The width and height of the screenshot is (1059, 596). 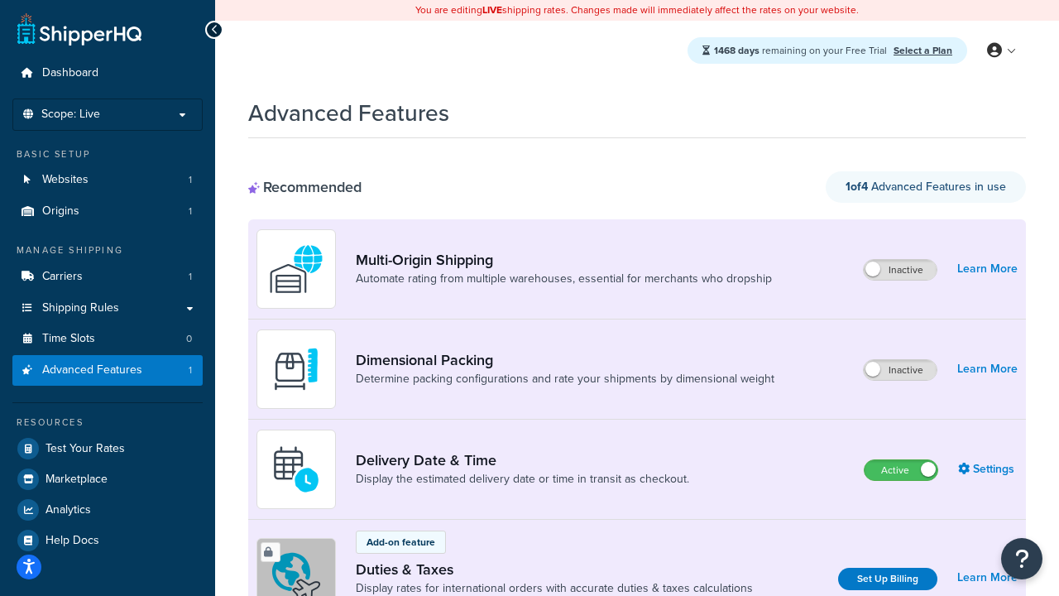 I want to click on li: Time Slots, so click(x=108, y=338).